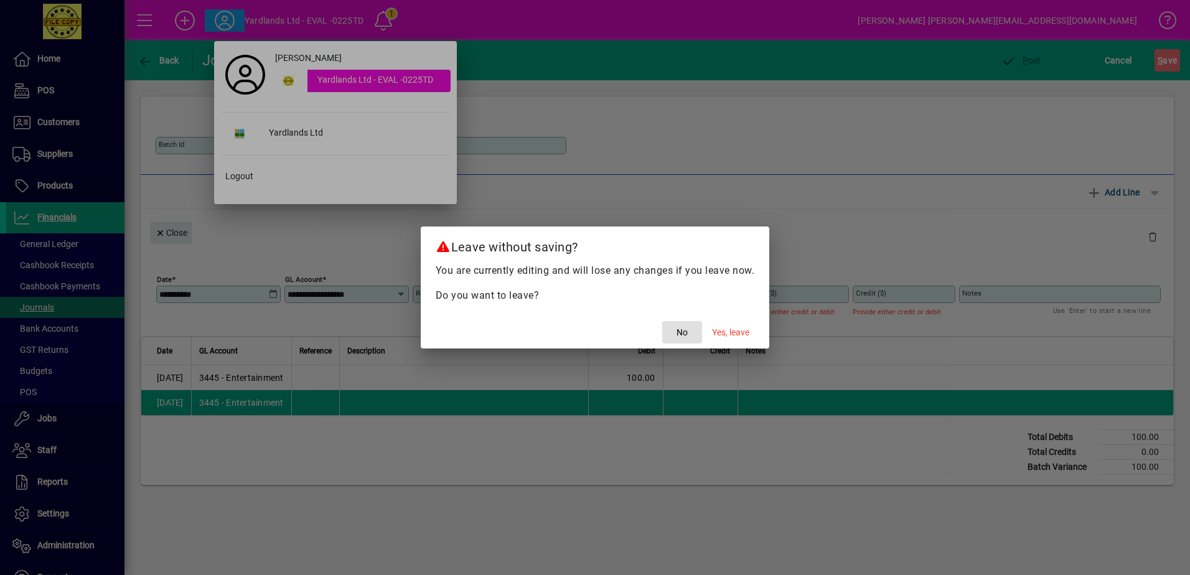 The width and height of the screenshot is (1190, 575). I want to click on span: Yes, leave, so click(731, 332).